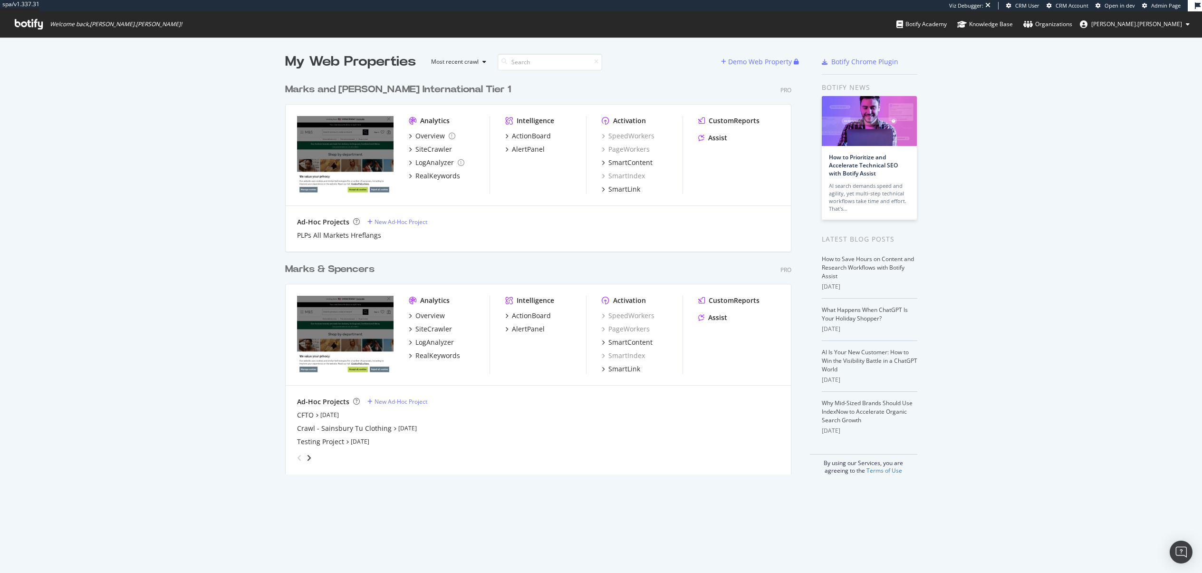 The height and width of the screenshot is (573, 1202). What do you see at coordinates (623, 356) in the screenshot?
I see `div: SmartIndex` at bounding box center [623, 356].